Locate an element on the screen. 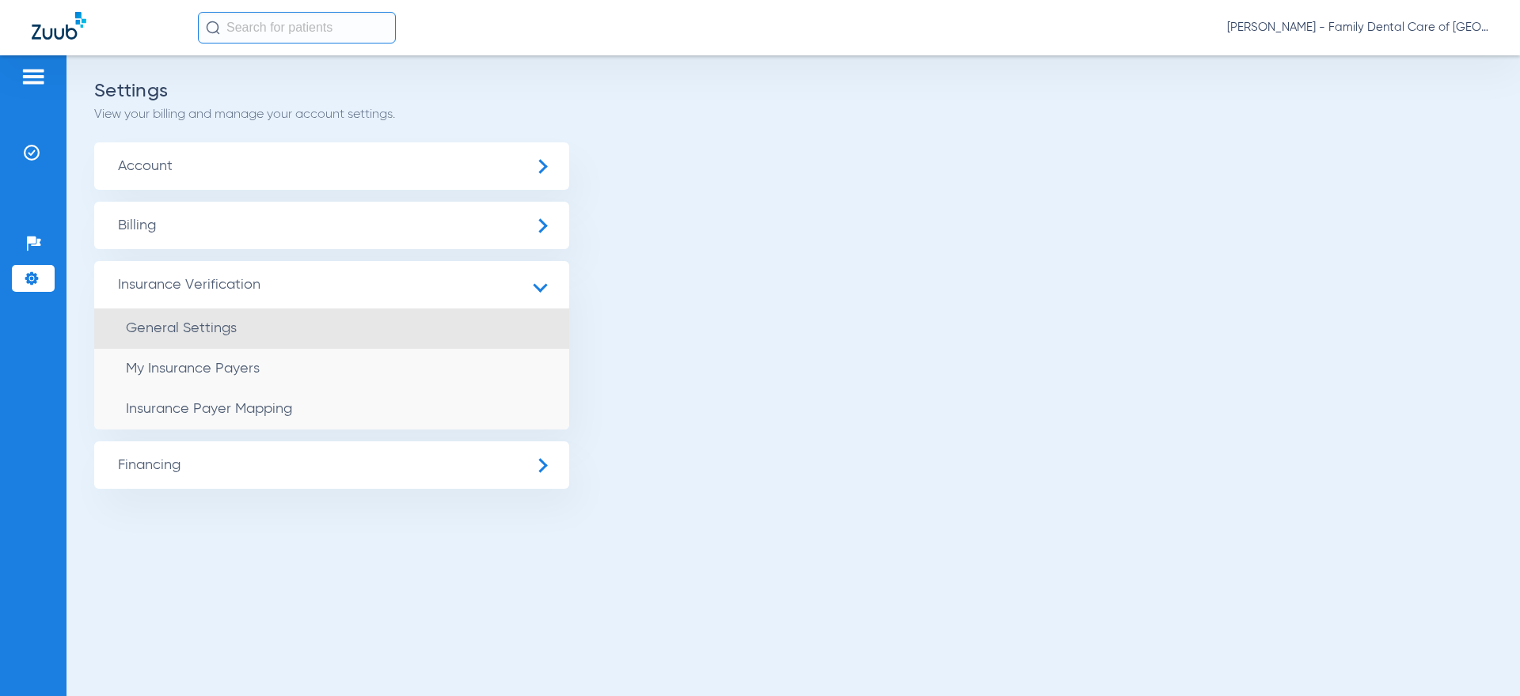  span: General Settings is located at coordinates (181, 328).